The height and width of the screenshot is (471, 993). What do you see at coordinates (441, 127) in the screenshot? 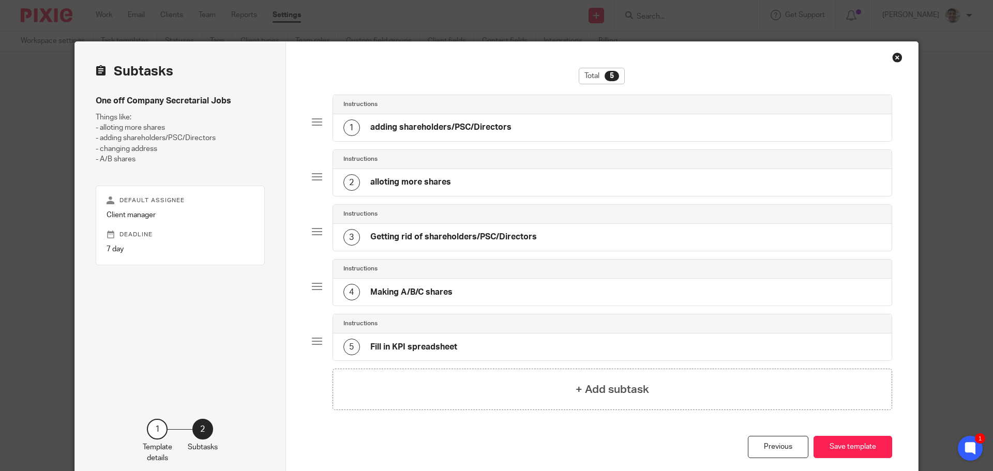
I see `h4: adding shareholders/PSC/Directors` at bounding box center [441, 127].